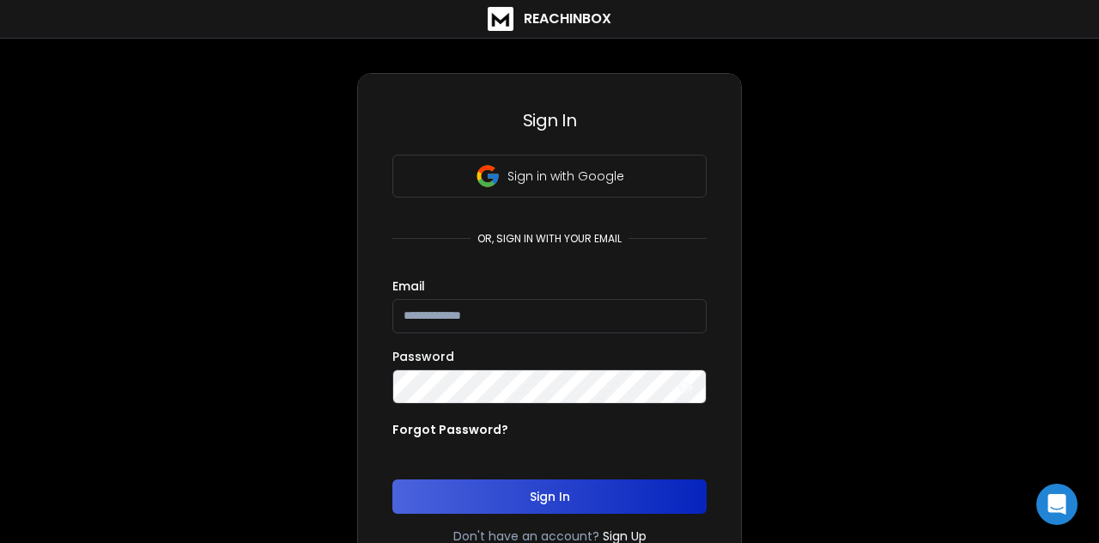  I want to click on label: Password, so click(423, 356).